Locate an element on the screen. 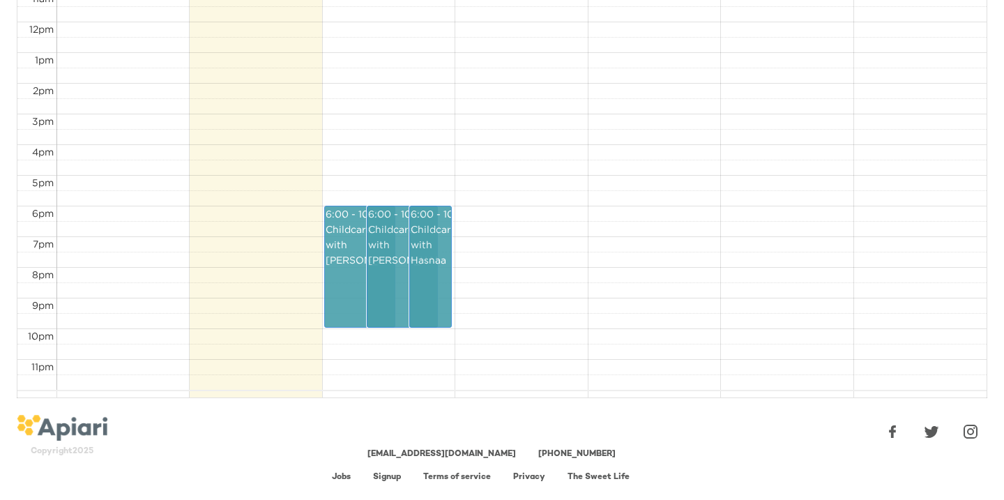 This screenshot has width=1004, height=500. span: 8pm is located at coordinates (43, 274).